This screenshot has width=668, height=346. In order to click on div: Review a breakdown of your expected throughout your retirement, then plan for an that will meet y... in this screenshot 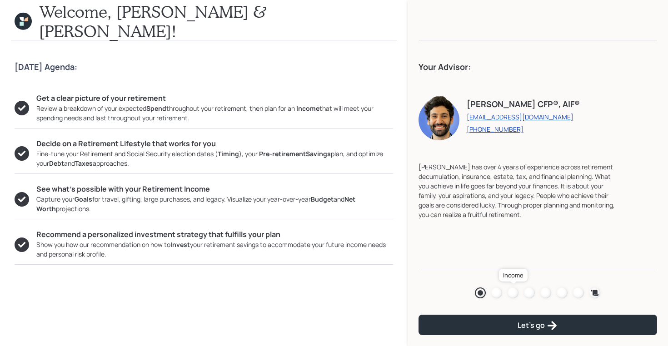, I will do `click(215, 113)`.